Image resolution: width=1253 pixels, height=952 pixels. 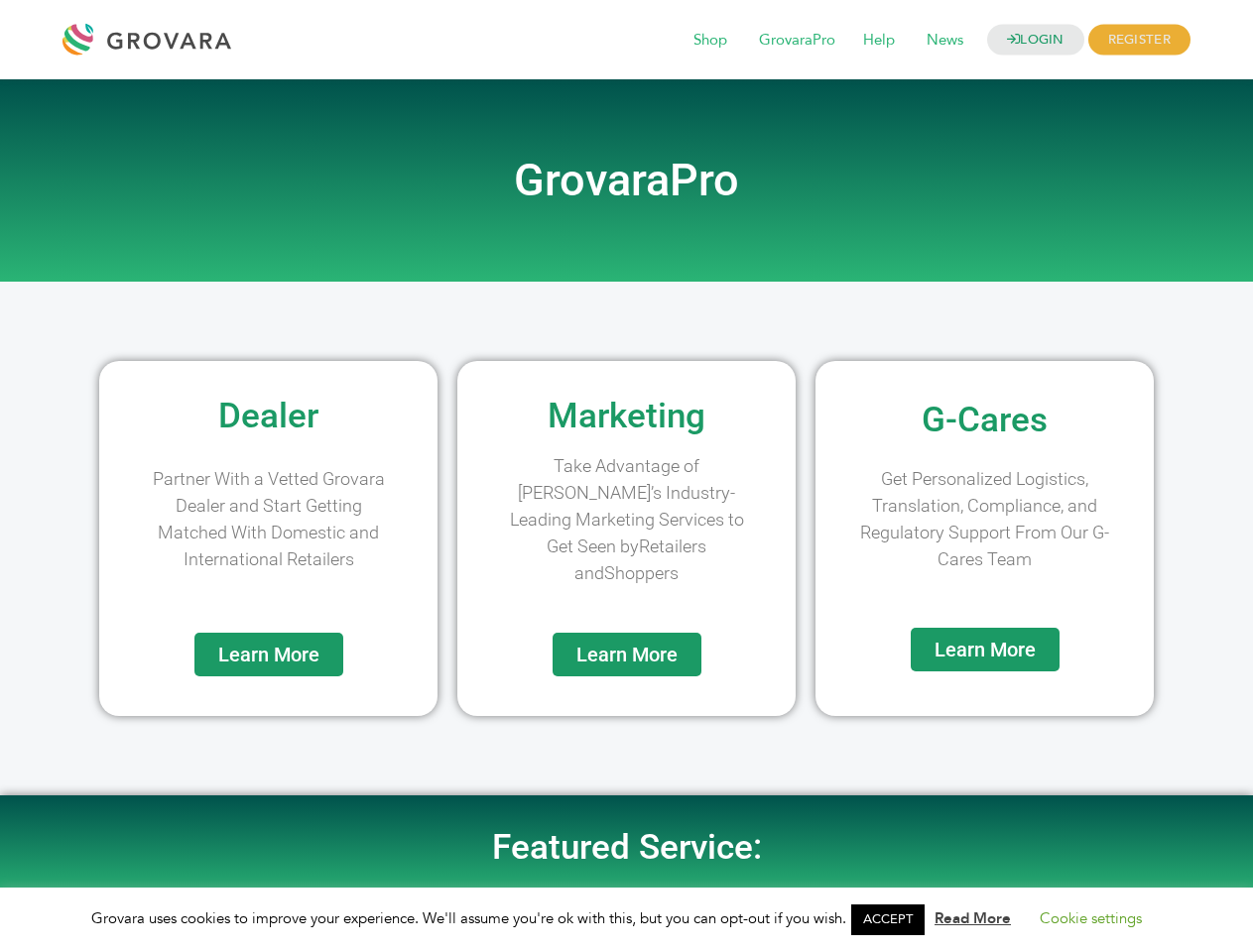 What do you see at coordinates (268, 520) in the screenshot?
I see `p: Partner With a Vetted Grovara Dealer and Start Getting Matched With Domestic and International Re...` at bounding box center [268, 520].